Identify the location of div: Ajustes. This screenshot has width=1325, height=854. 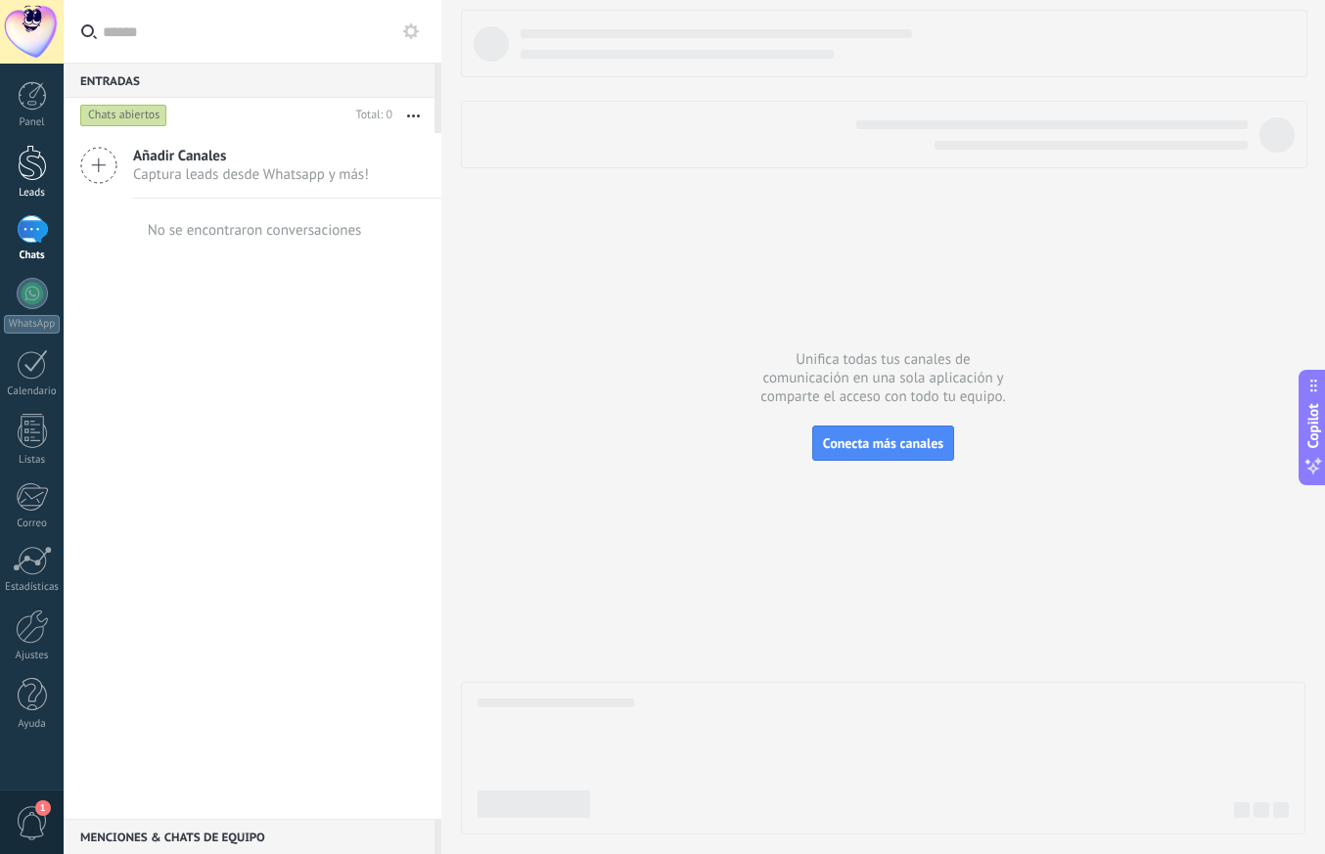
(32, 656).